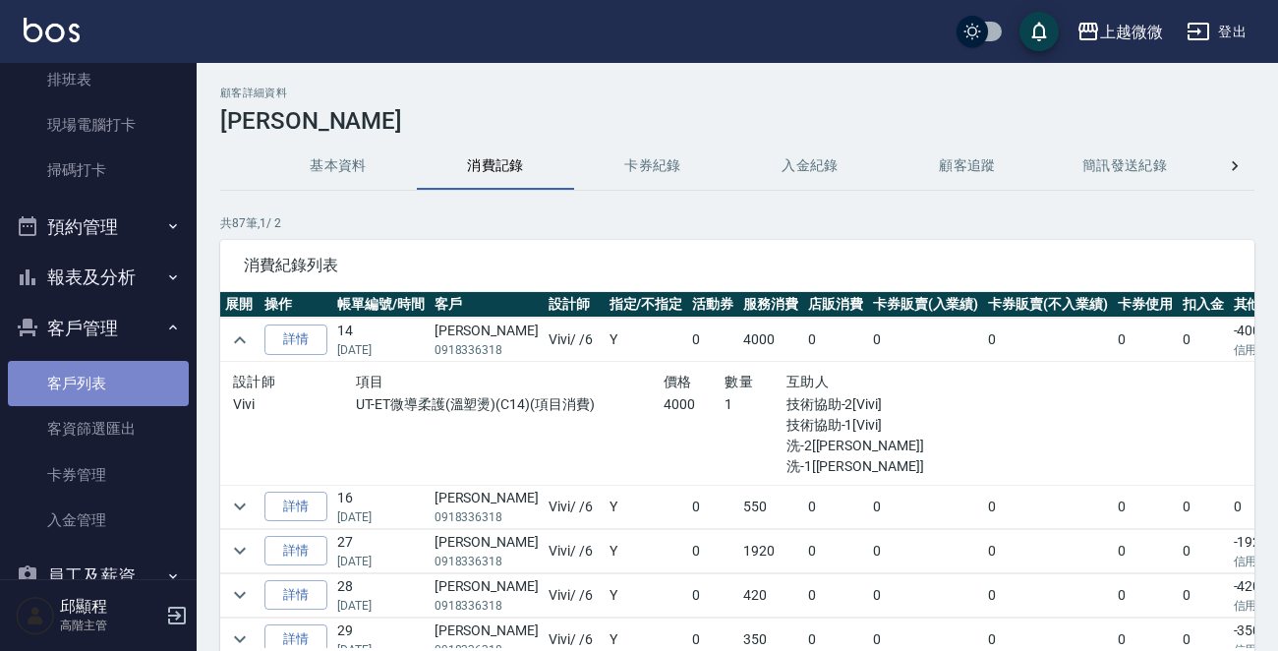 This screenshot has height=651, width=1278. Describe the element at coordinates (646, 305) in the screenshot. I see `th: 指定/不指定` at that location.